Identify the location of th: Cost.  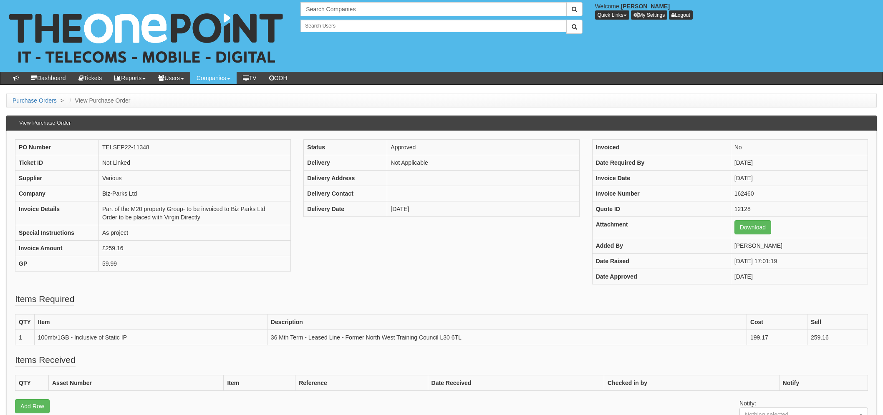
(777, 322).